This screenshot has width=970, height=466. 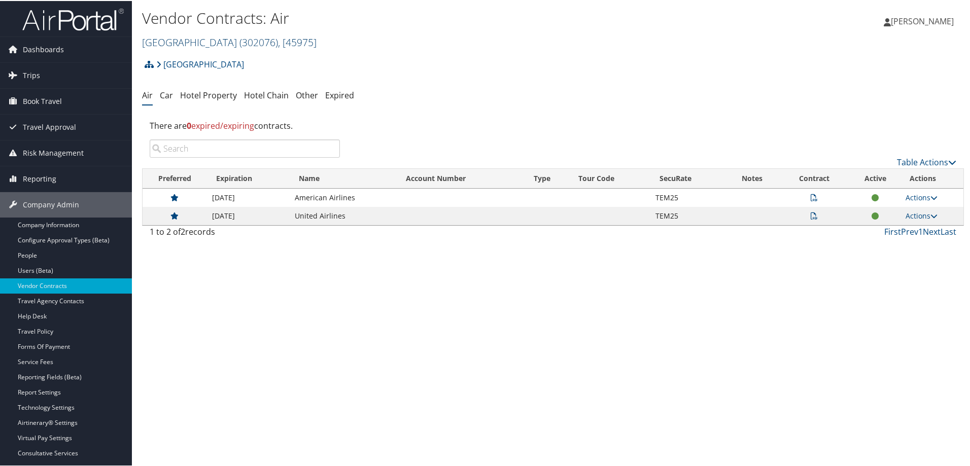 I want to click on a: Last, so click(x=948, y=231).